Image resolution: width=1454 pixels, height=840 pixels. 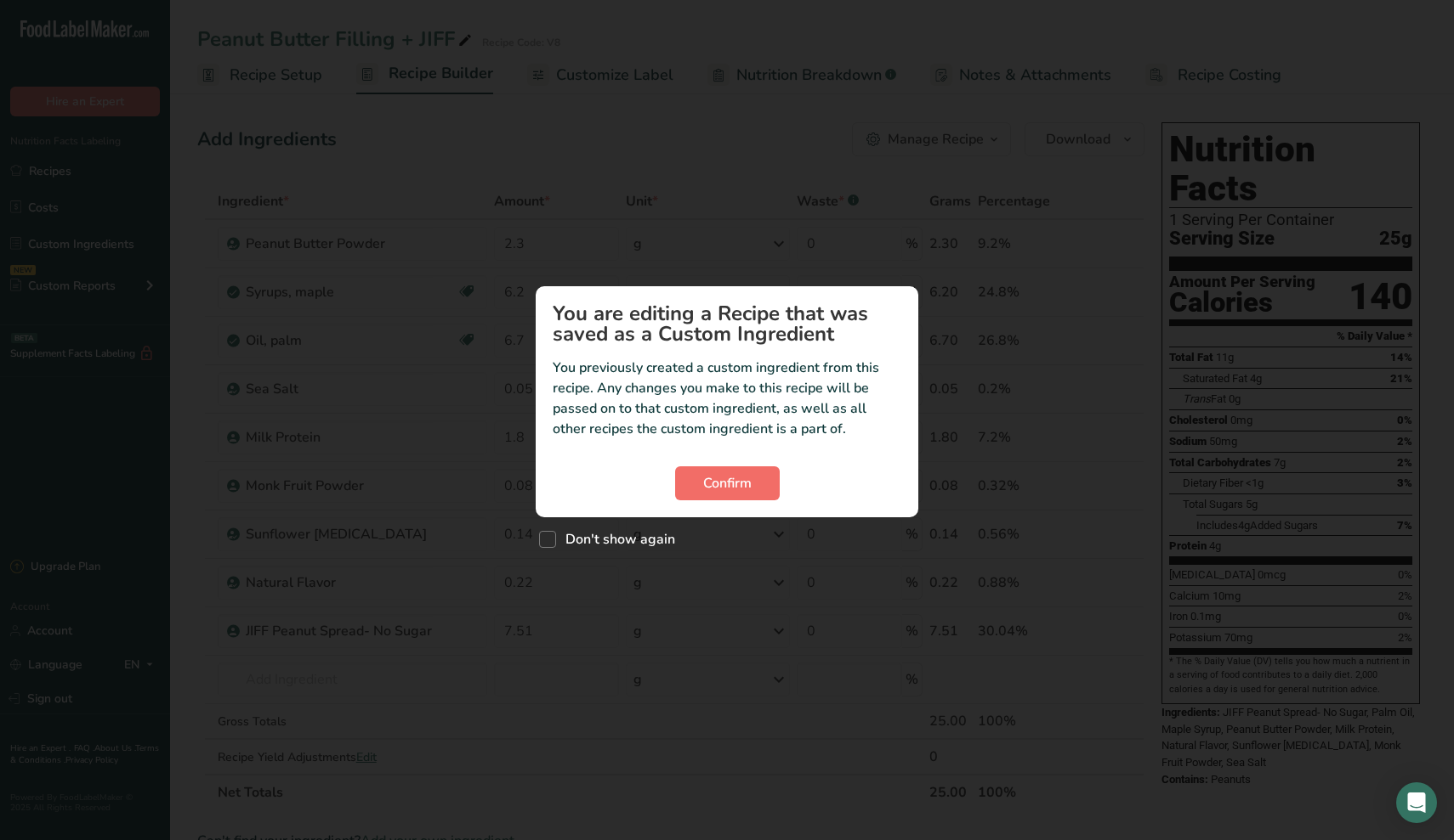 What do you see at coordinates (727, 398) in the screenshot?
I see `p: You previously created a custom ingredient from this recipe. Any changes you make to this recipe ...` at bounding box center [727, 398].